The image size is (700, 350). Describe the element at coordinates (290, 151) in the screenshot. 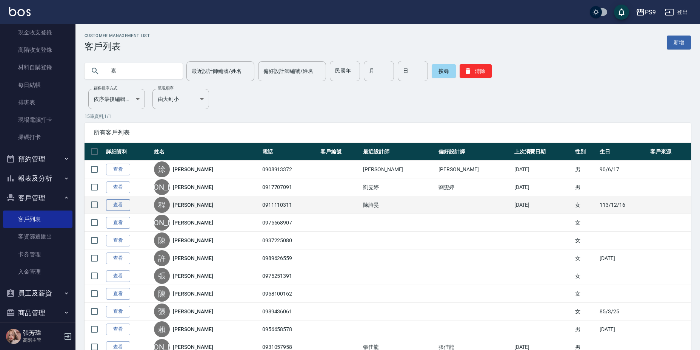

I see `th: 電話` at that location.